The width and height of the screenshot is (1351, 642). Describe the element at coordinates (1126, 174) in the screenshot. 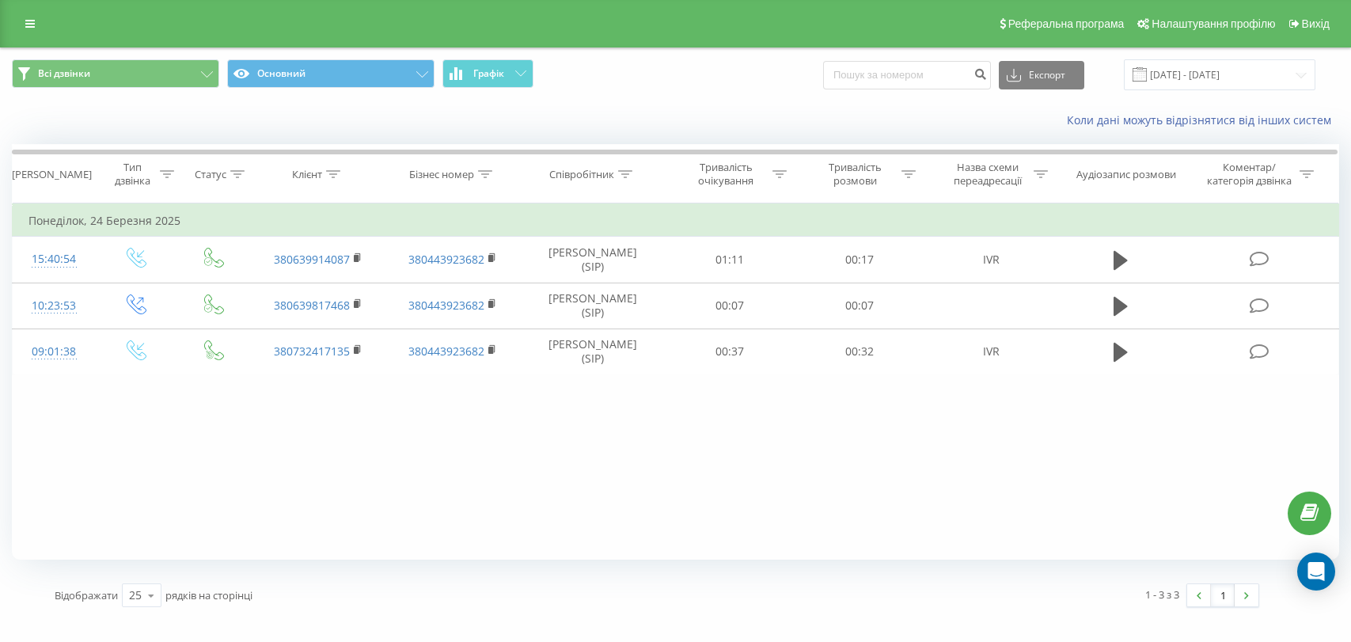

I see `div: Аудіозапис розмови` at that location.